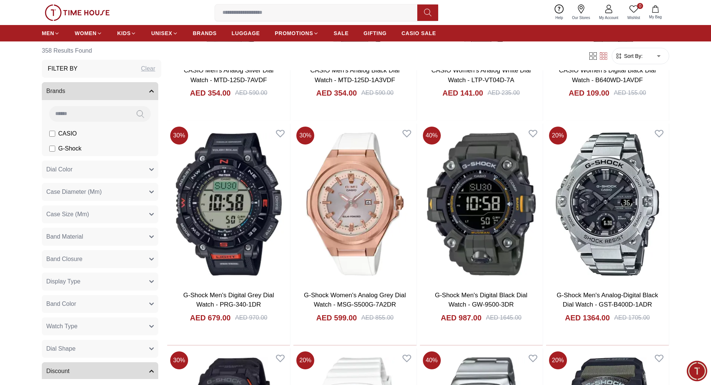  Describe the element at coordinates (102, 51) in the screenshot. I see `h6: 358 Results Found` at that location.